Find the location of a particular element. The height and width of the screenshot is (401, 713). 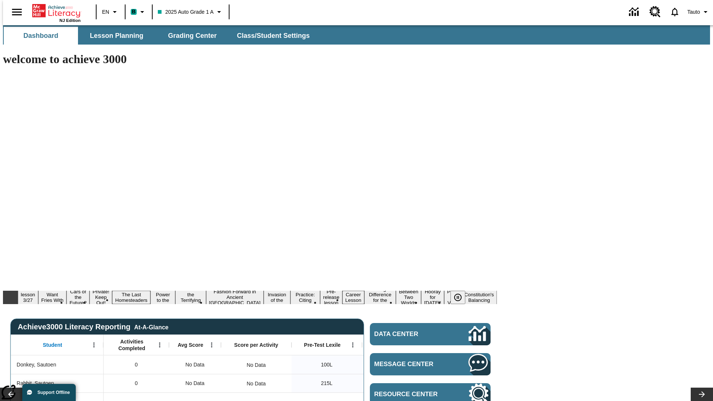

button: Profile/Settings is located at coordinates (698, 12).